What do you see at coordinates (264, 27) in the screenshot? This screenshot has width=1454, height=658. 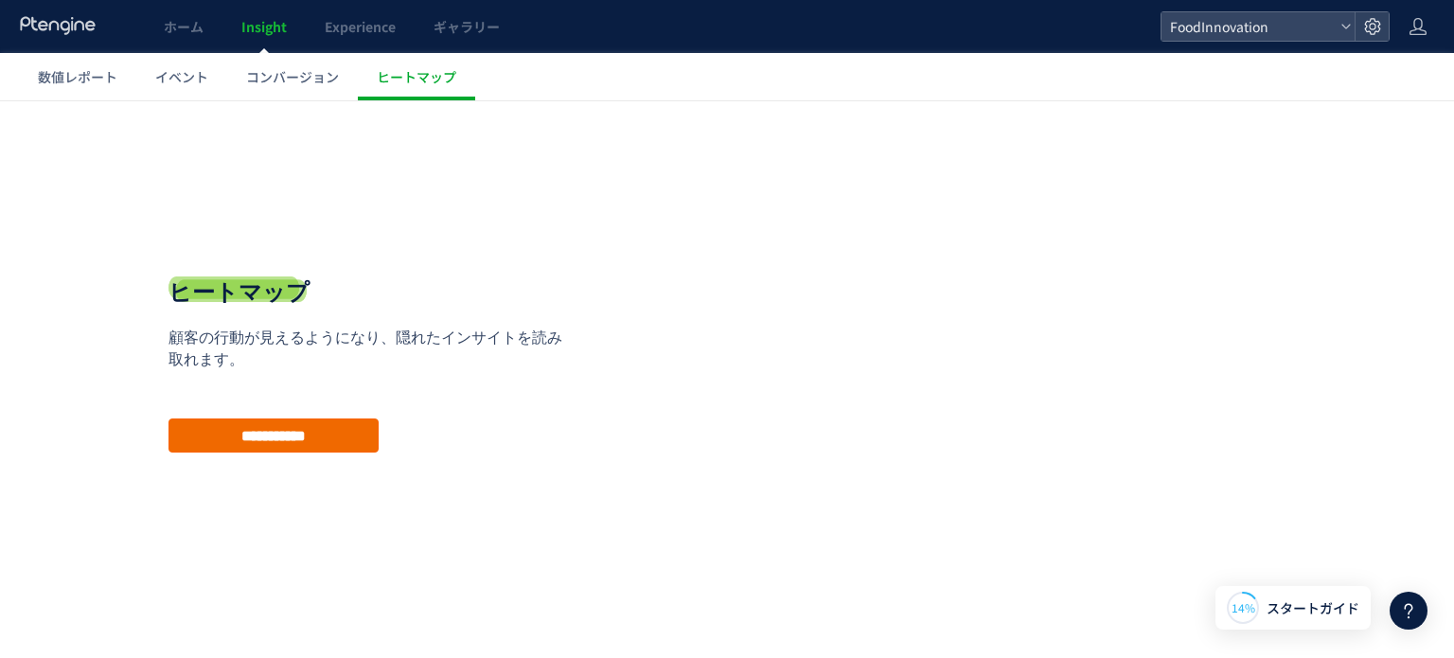 I see `span: Insight` at bounding box center [264, 27].